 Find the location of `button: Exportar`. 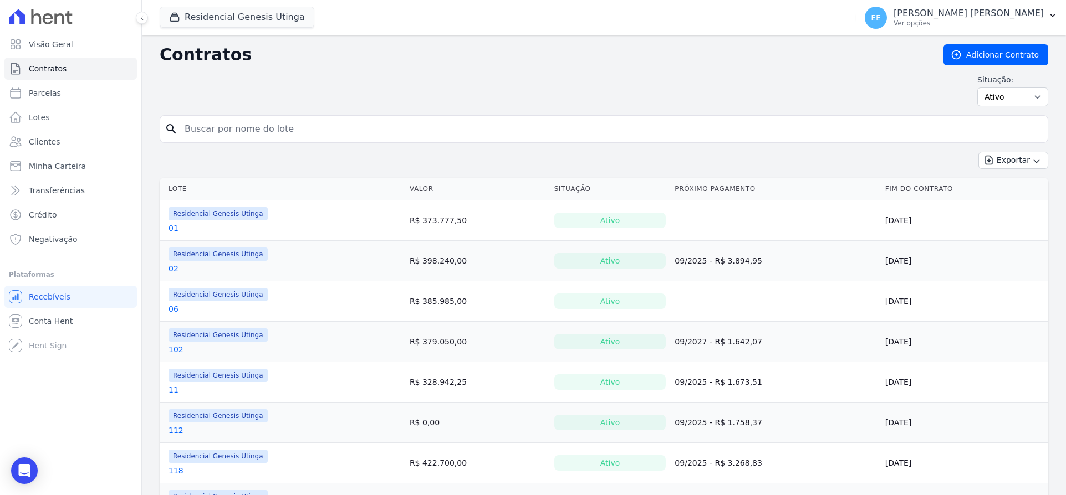

button: Exportar is located at coordinates (1013, 160).